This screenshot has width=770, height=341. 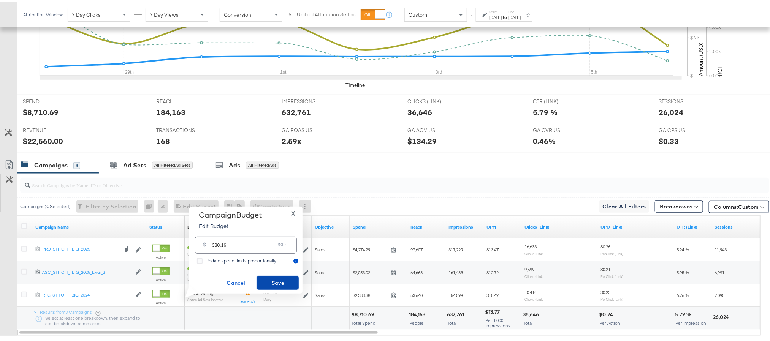 What do you see at coordinates (530, 290) in the screenshot?
I see `span: 10,414` at bounding box center [530, 290].